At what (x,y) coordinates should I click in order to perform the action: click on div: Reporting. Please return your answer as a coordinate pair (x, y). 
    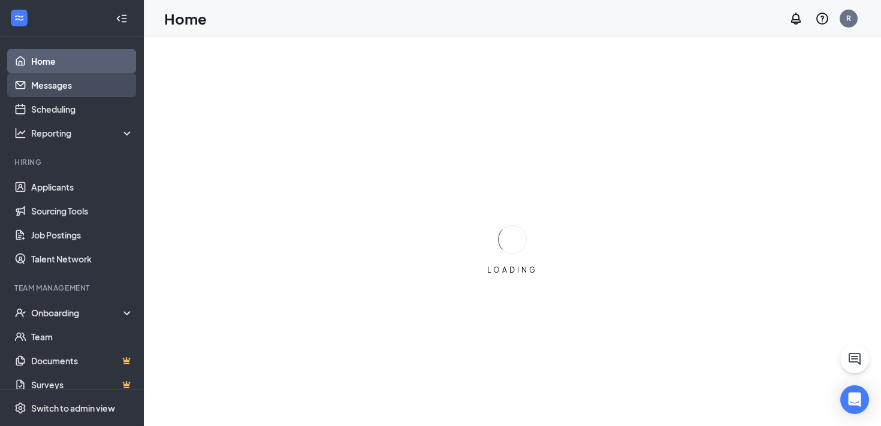
    Looking at the image, I should click on (83, 133).